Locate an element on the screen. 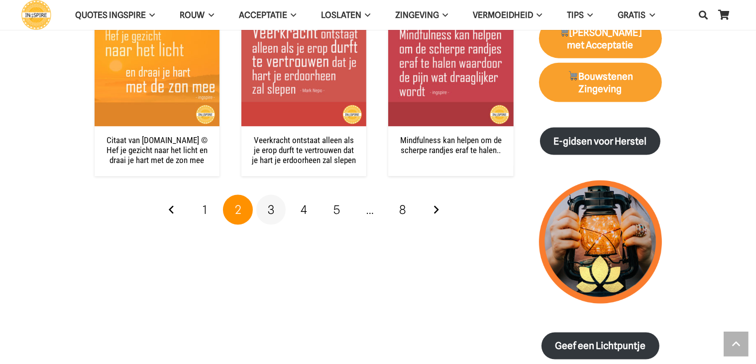 This screenshot has width=756, height=364. strong: E-gidsen voor Herstel is located at coordinates (601, 141).